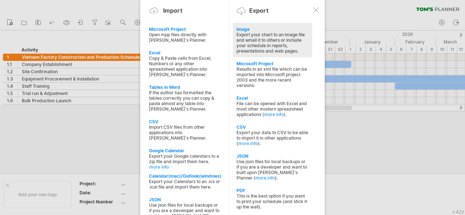 The width and height of the screenshot is (465, 215). I want to click on div: Results in an xml file which can be imported into Microsoft project 2003 and the more recent vers..., so click(272, 77).